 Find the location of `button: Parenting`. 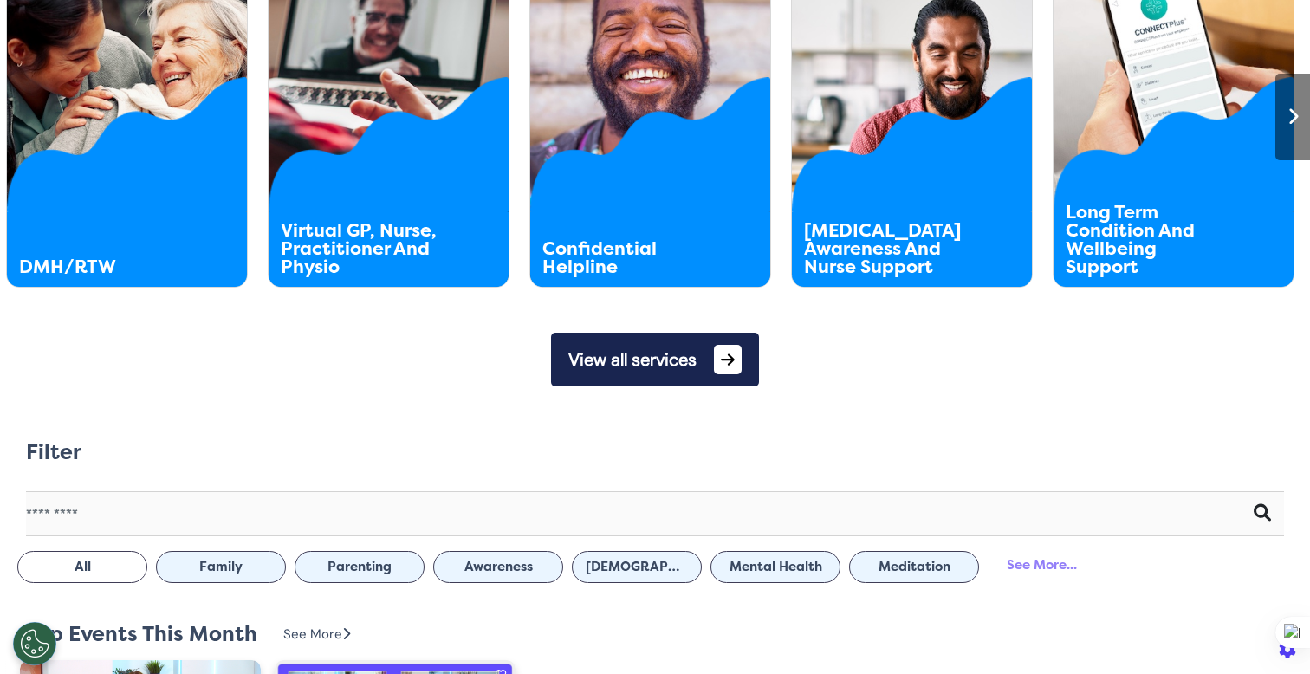

button: Parenting is located at coordinates (360, 567).